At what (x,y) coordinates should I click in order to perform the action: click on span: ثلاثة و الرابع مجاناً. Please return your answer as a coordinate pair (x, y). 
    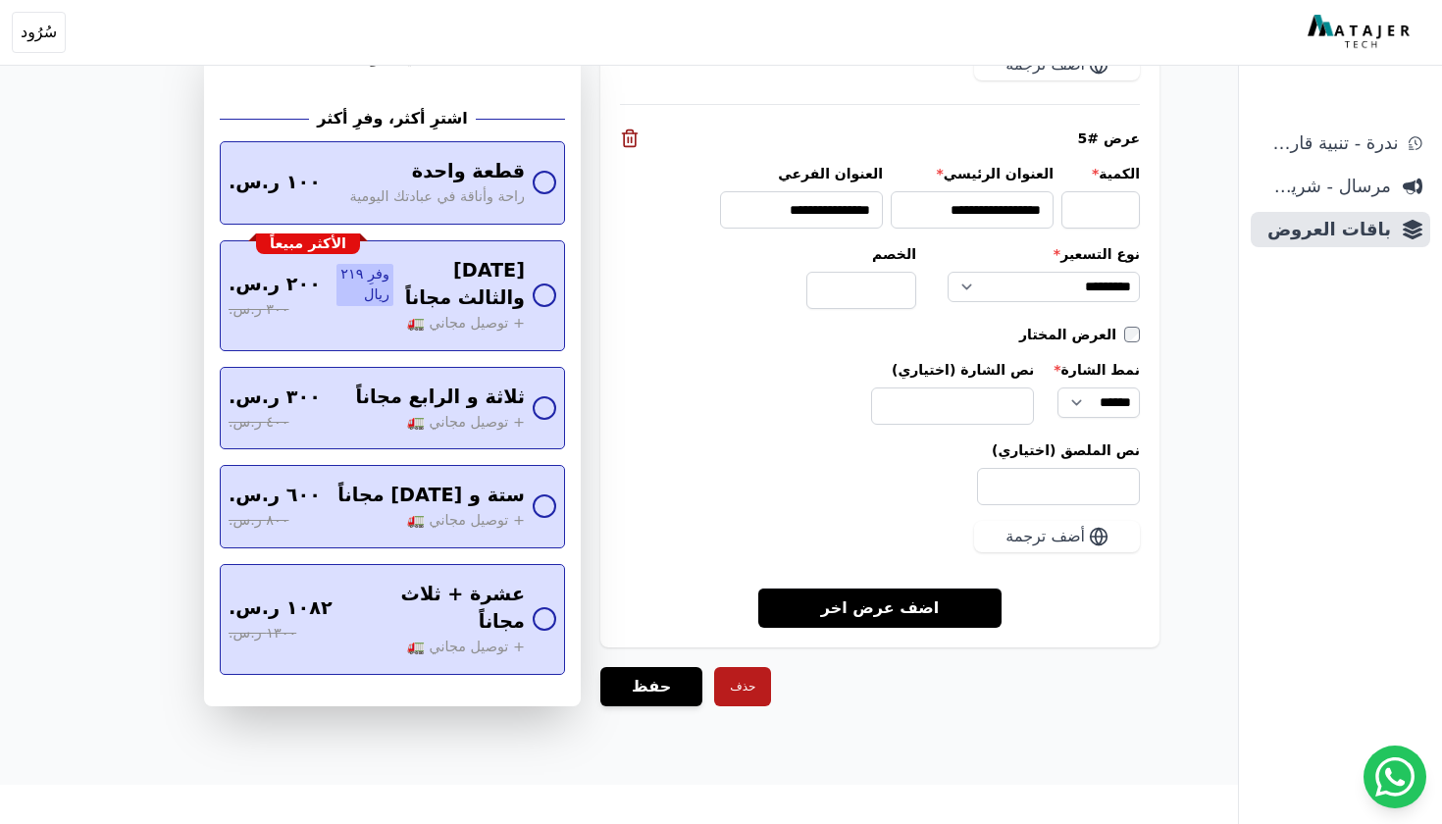
    Looking at the image, I should click on (440, 397).